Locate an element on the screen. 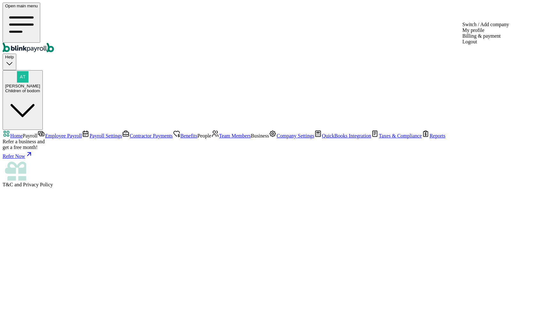 The height and width of the screenshot is (313, 546). div: Chat Widget is located at coordinates (491, 279).